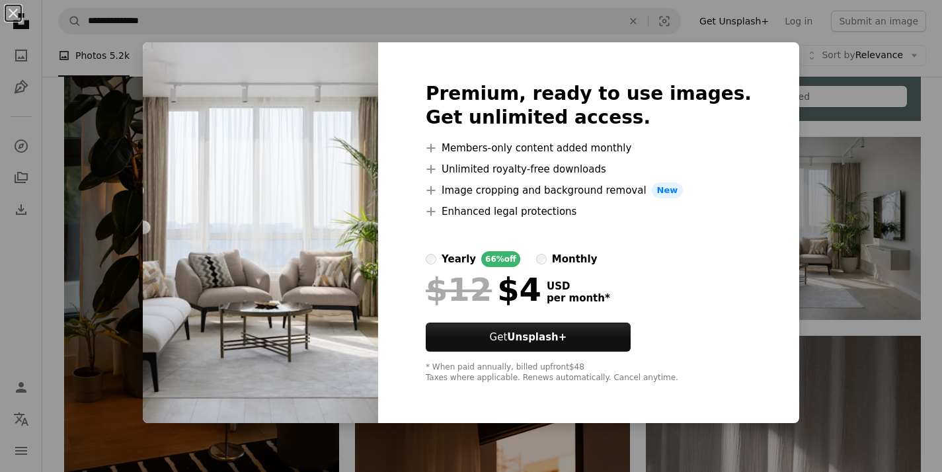 The image size is (942, 472). What do you see at coordinates (588, 106) in the screenshot?
I see `h2: Premium, ready to use images. Get unlimited access.` at bounding box center [588, 106].